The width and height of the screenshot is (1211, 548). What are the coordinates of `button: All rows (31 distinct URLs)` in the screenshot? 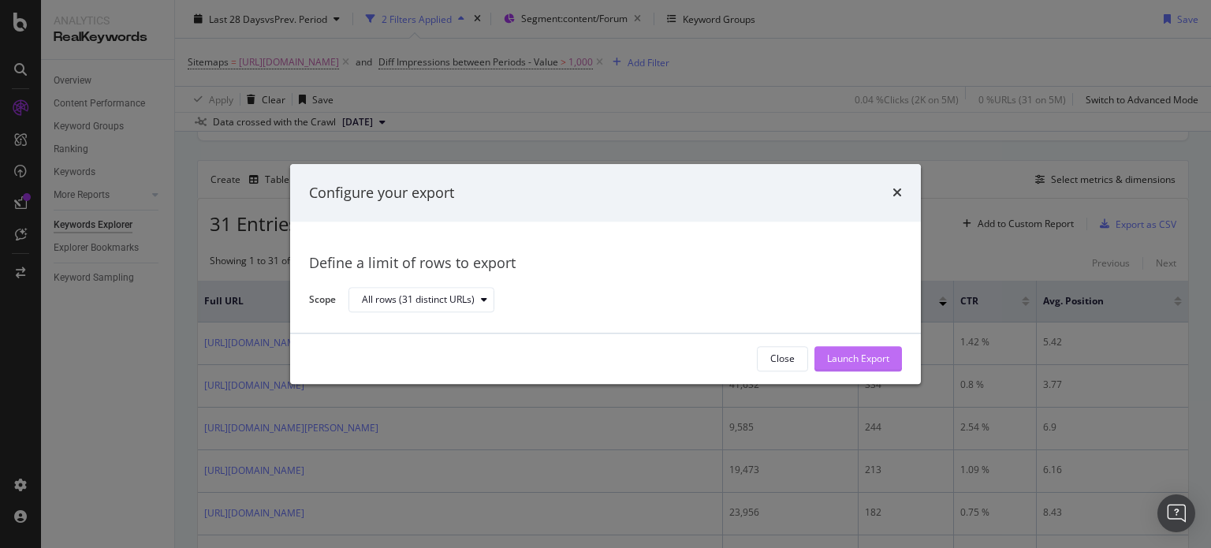 It's located at (421, 300).